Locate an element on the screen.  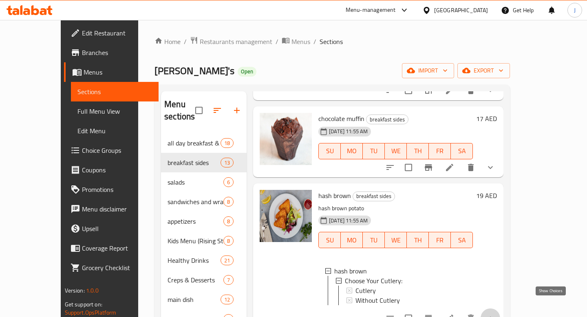
nav: breadcrumb is located at coordinates (332, 42).